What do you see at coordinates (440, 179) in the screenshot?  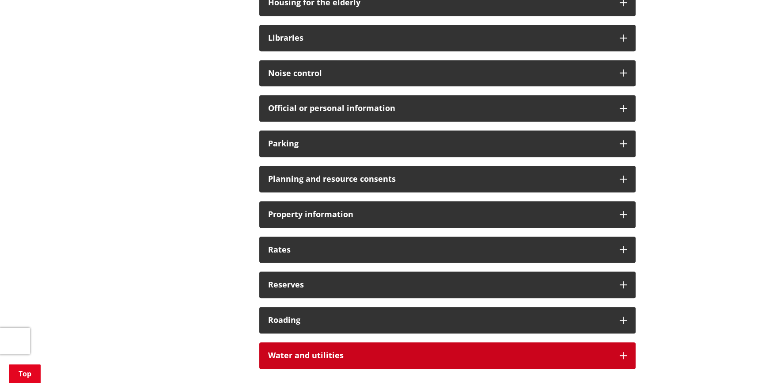 I see `h3: Planning and resource consents` at bounding box center [440, 179].